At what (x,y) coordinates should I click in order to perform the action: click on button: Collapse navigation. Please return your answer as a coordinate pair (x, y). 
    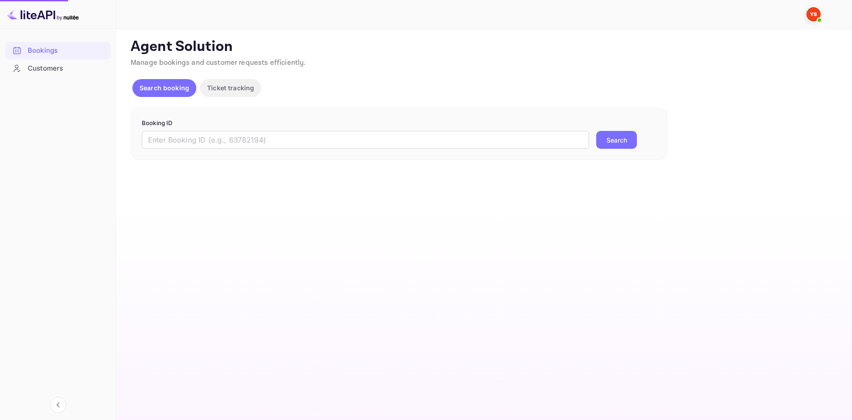
    Looking at the image, I should click on (58, 405).